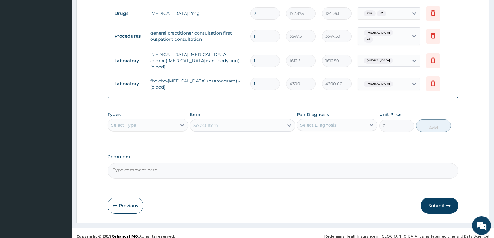 Image resolution: width=494 pixels, height=238 pixels. What do you see at coordinates (283, 157) in the screenshot?
I see `label: Comment` at bounding box center [283, 157].